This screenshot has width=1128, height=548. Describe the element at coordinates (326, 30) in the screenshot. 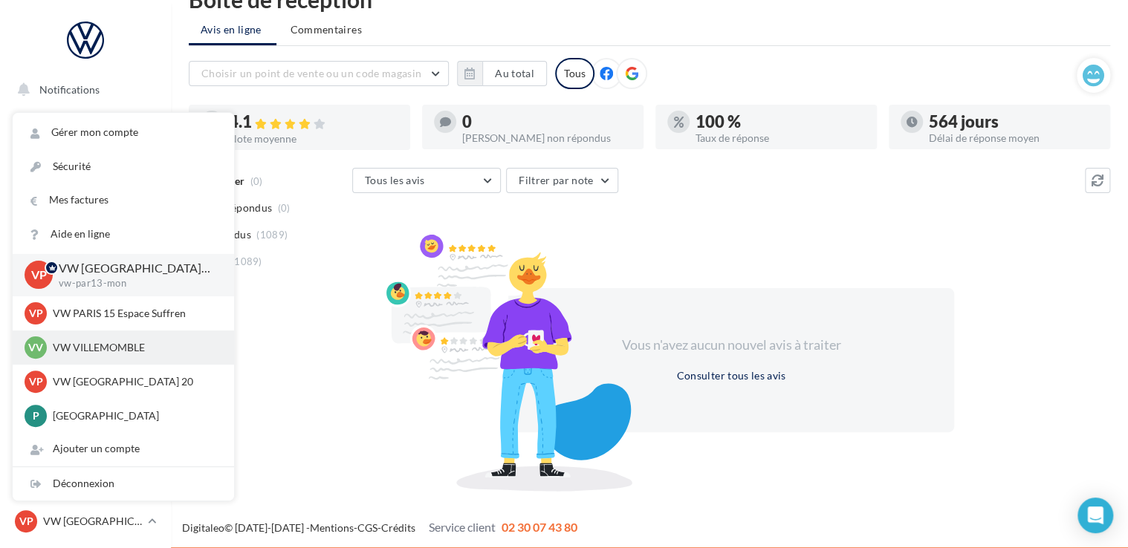

I see `span: Commentaires` at that location.